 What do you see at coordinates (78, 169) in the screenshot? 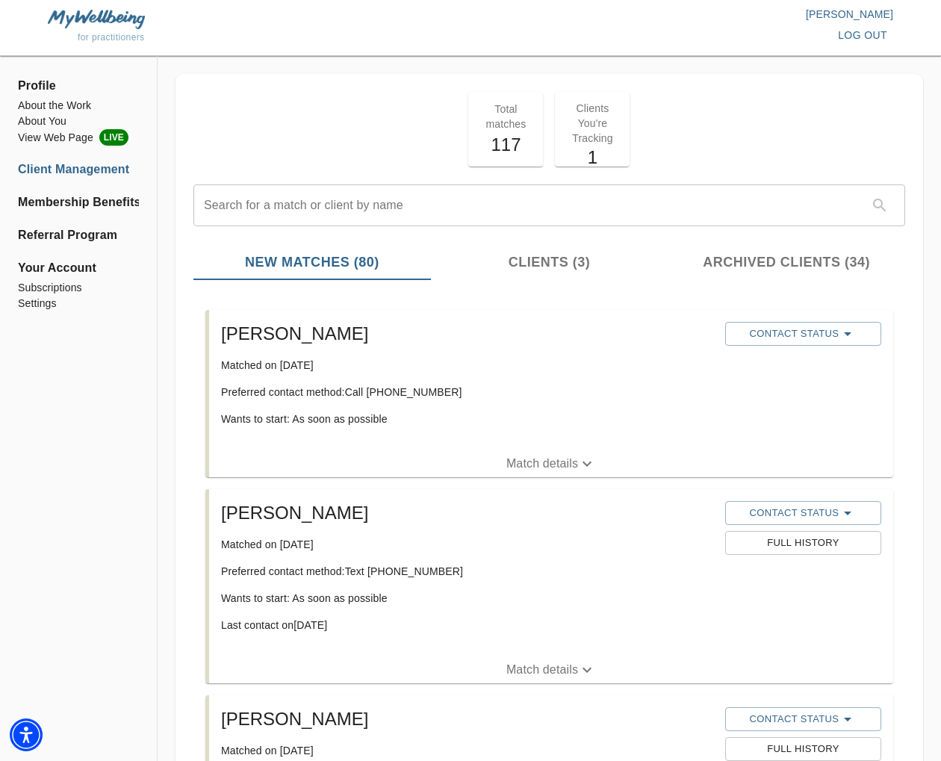
I see `a: Client Management` at bounding box center [78, 169].